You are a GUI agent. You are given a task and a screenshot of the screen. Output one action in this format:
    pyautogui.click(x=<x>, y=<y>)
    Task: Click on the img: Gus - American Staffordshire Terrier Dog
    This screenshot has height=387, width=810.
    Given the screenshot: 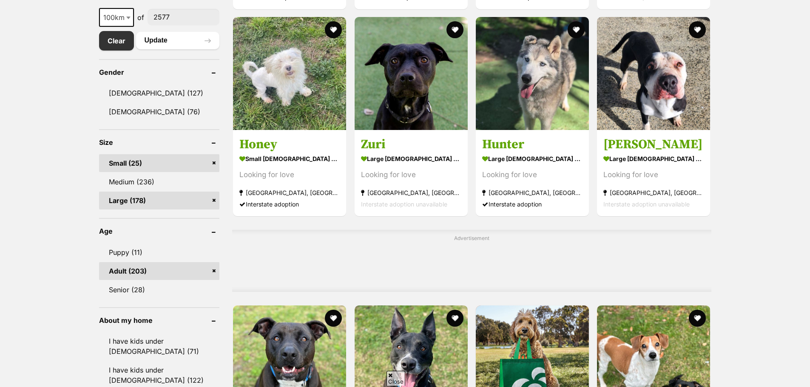 What is the action you would take?
    pyautogui.click(x=653, y=74)
    